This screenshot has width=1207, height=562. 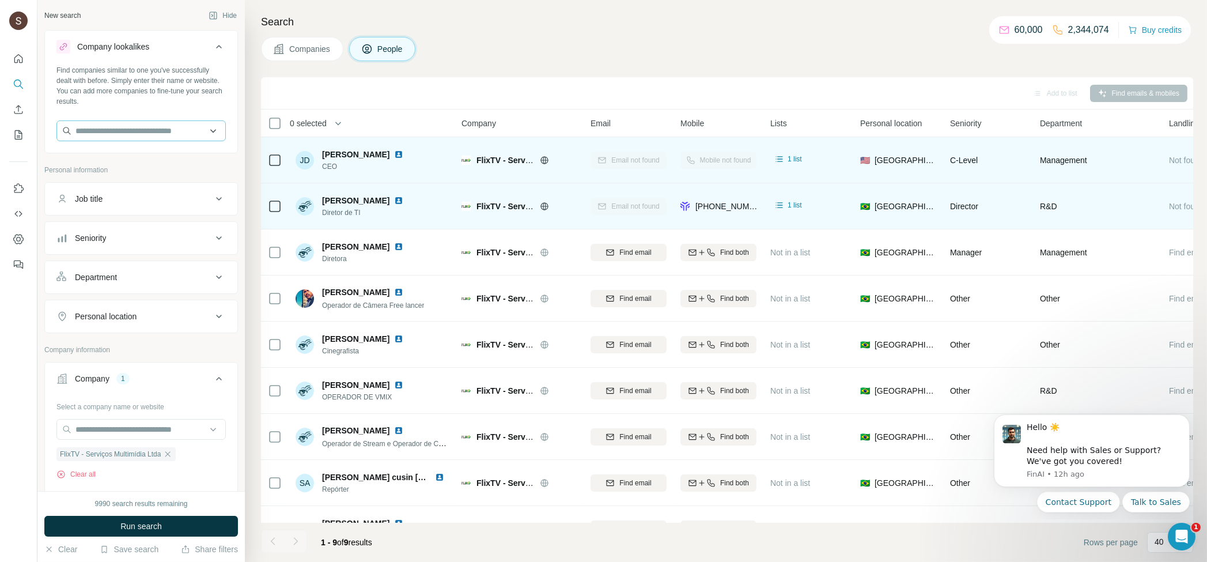 What do you see at coordinates (385, 489) in the screenshot?
I see `span: Repórter` at bounding box center [385, 489].